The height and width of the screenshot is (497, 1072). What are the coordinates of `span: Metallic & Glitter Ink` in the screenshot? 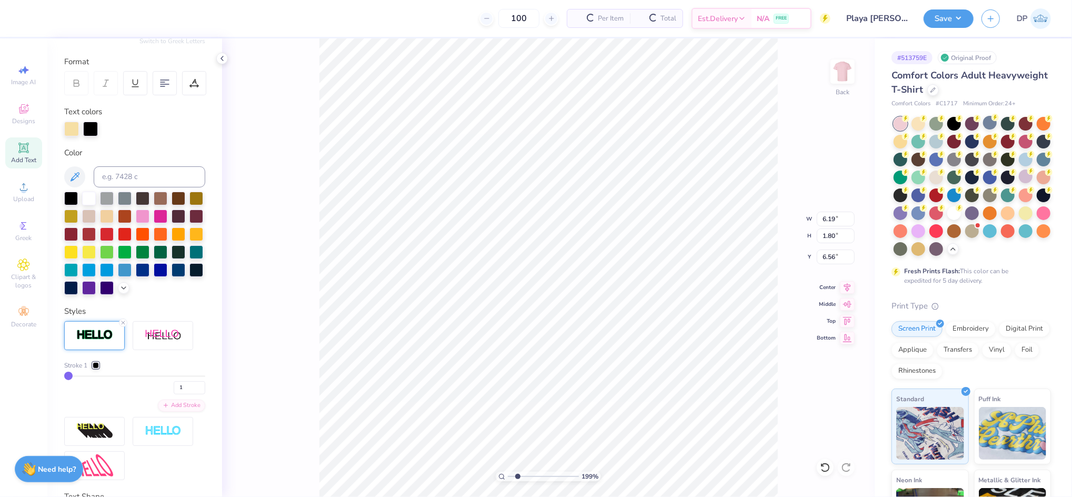 It's located at (1010, 479).